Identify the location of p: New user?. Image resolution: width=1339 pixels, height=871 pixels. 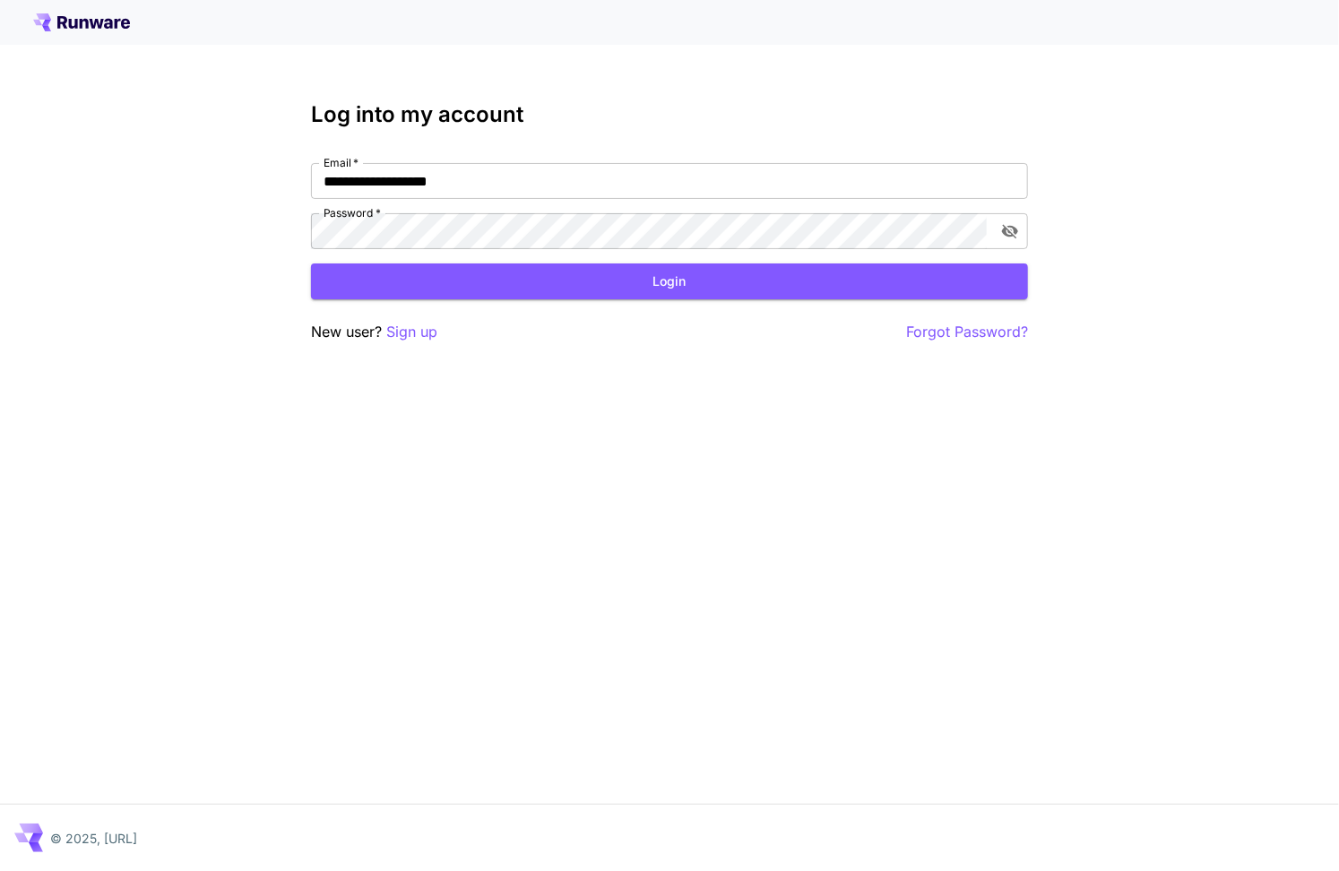
(374, 332).